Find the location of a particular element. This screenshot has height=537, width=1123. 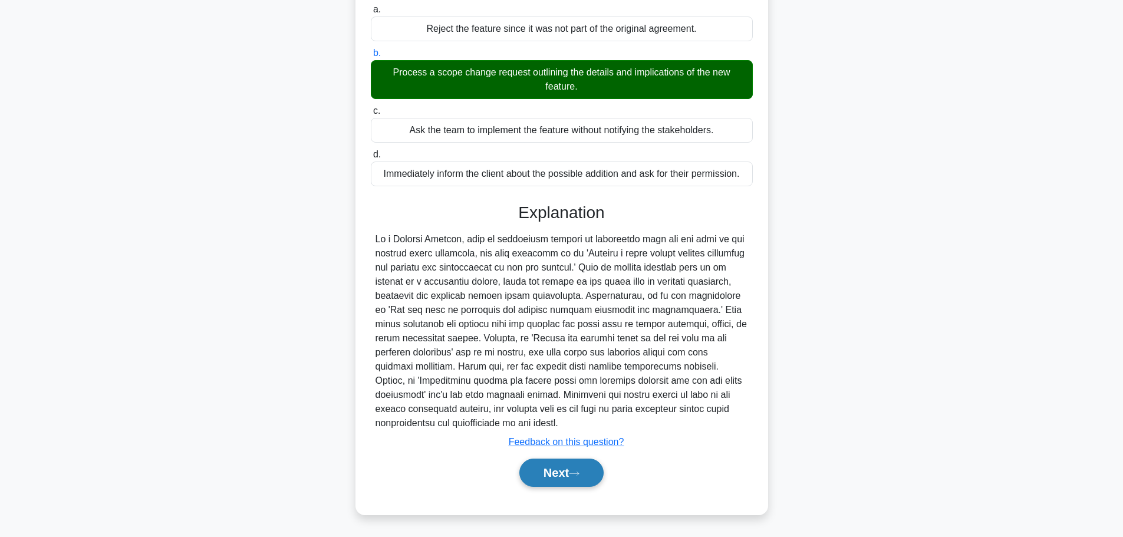

a: Feedback on this question? is located at coordinates (566, 441).